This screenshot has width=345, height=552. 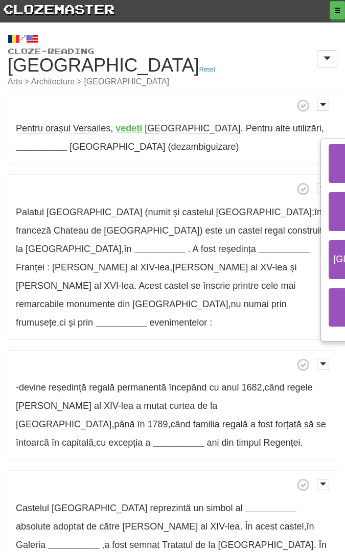 I want to click on span: până, so click(x=124, y=424).